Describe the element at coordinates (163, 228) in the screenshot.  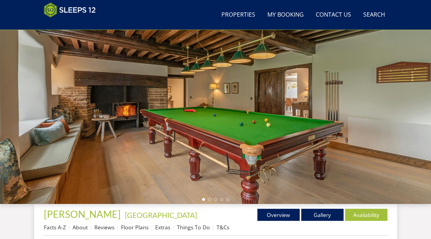
I see `a: Extras` at that location.